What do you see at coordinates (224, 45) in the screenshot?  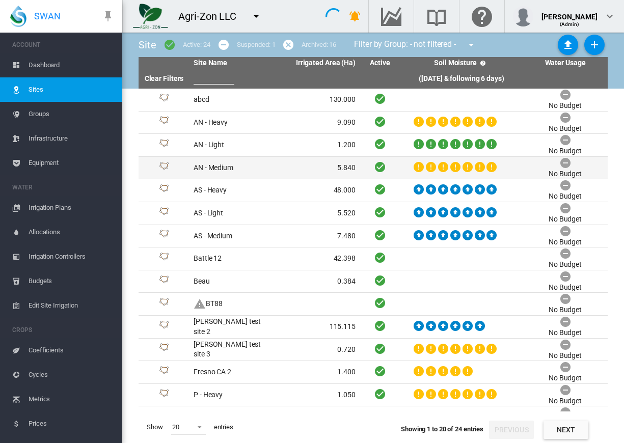 I see `md-icon: icon-minus-circle` at bounding box center [224, 45].